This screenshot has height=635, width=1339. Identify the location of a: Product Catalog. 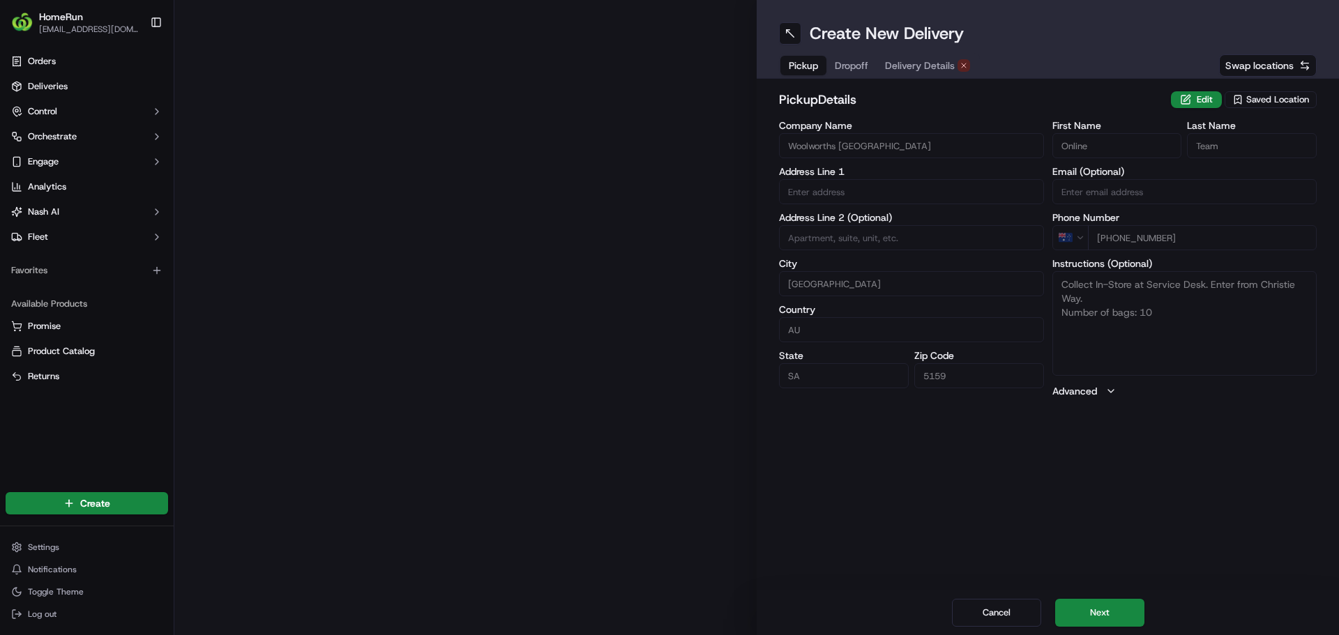
(86, 352).